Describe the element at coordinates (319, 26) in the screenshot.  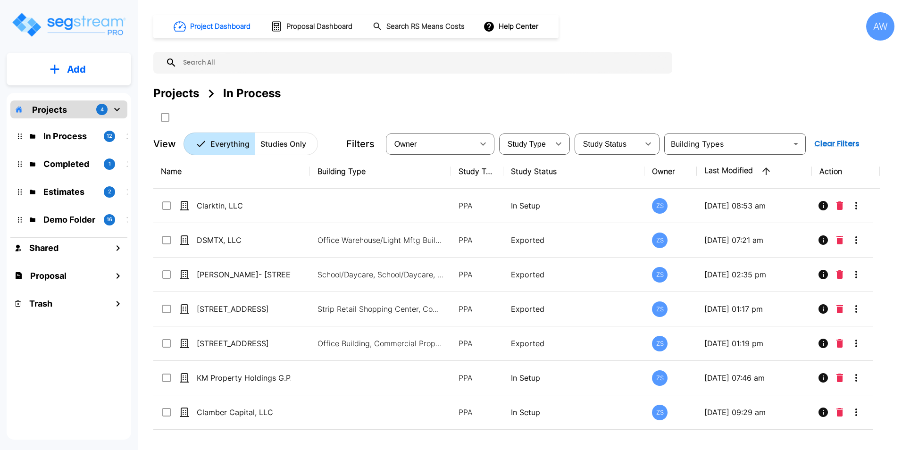
I see `h1: Proposal Dashboard` at that location.